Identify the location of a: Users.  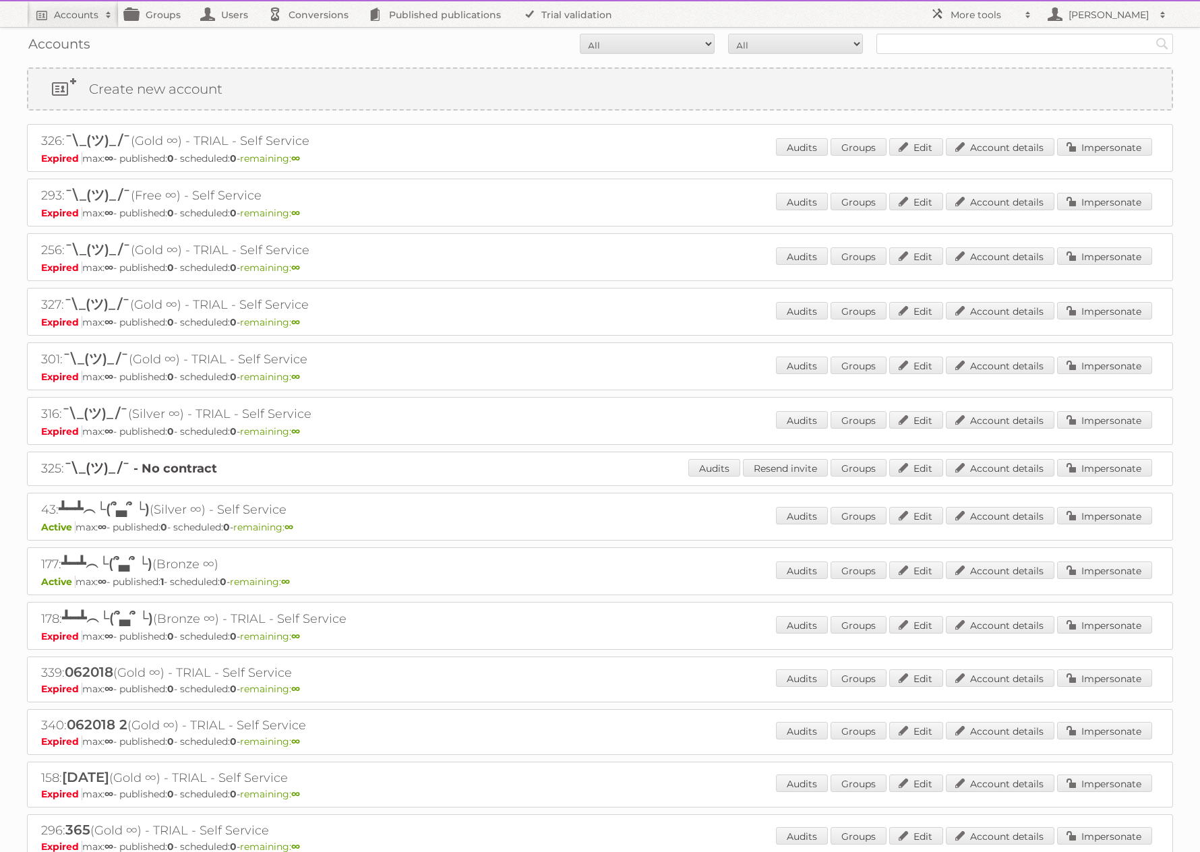
(228, 14).